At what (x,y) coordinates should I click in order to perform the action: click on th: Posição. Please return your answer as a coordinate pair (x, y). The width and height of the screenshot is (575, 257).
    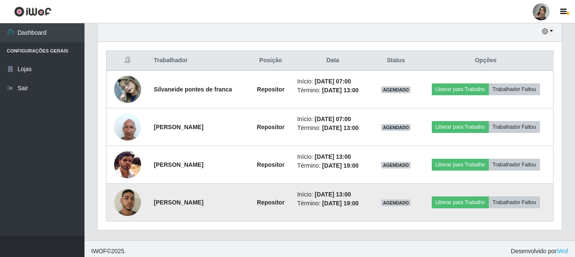
    Looking at the image, I should click on (271, 60).